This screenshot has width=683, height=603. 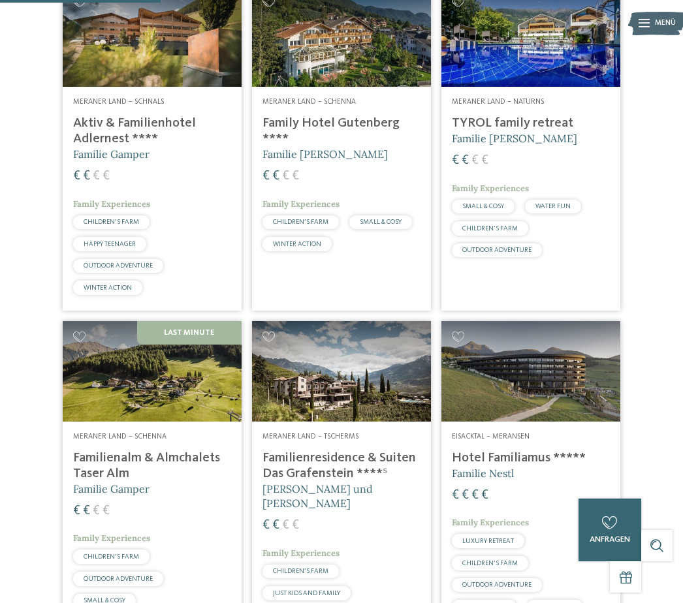 What do you see at coordinates (531, 123) in the screenshot?
I see `h4: TYROL family retreat` at bounding box center [531, 123].